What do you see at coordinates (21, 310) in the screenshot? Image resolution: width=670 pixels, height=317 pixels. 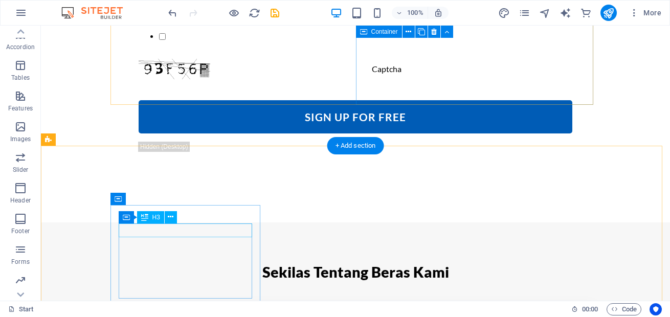 I see `a: Click to cancel selection. Double-click to open Pages` at bounding box center [21, 310].